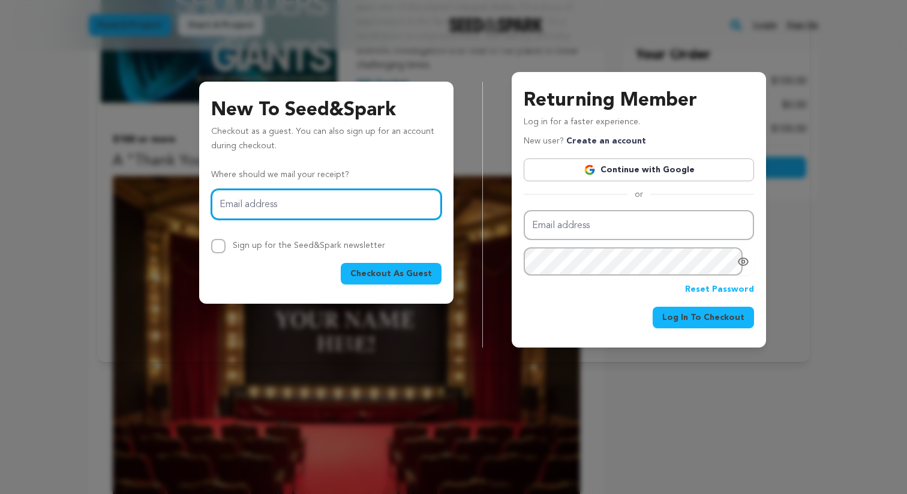 The height and width of the screenshot is (494, 907). I want to click on p: Log in for a faster experience., so click(639, 125).